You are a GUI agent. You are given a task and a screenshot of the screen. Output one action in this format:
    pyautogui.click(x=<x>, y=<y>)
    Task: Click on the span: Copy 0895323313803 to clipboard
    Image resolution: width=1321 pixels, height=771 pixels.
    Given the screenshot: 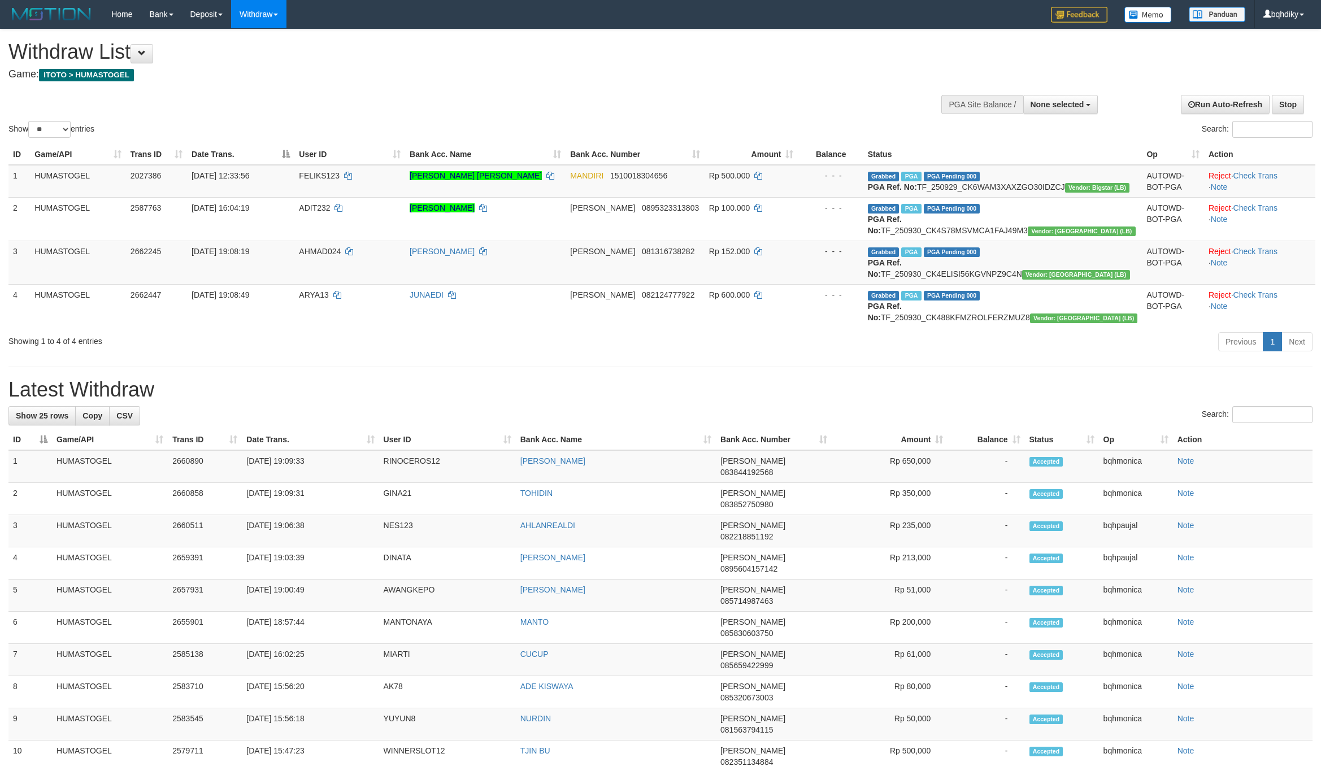 What is the action you would take?
    pyautogui.click(x=670, y=208)
    